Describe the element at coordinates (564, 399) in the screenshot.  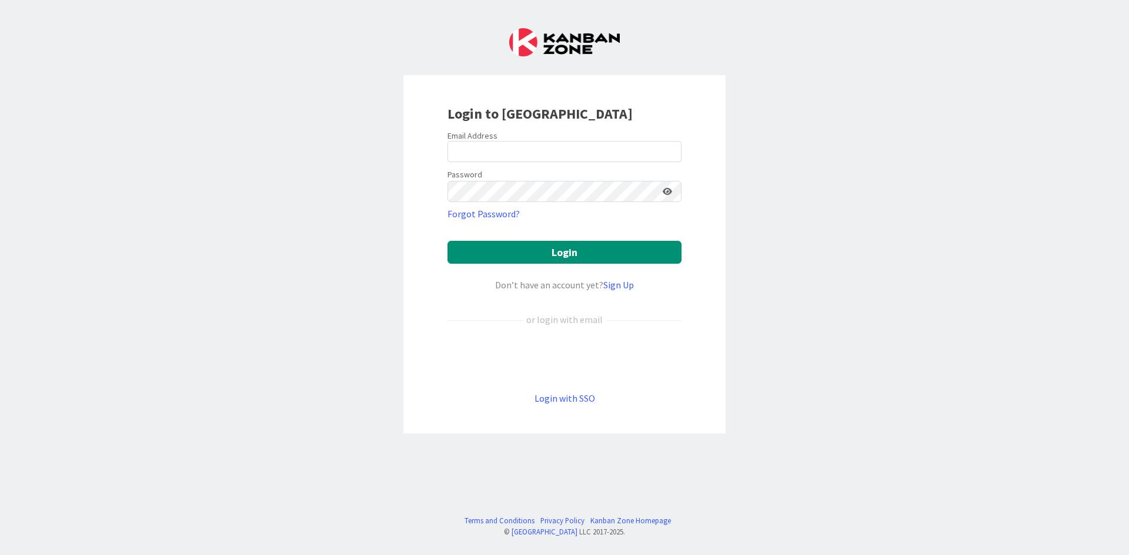
I see `a: Login with SSO` at that location.